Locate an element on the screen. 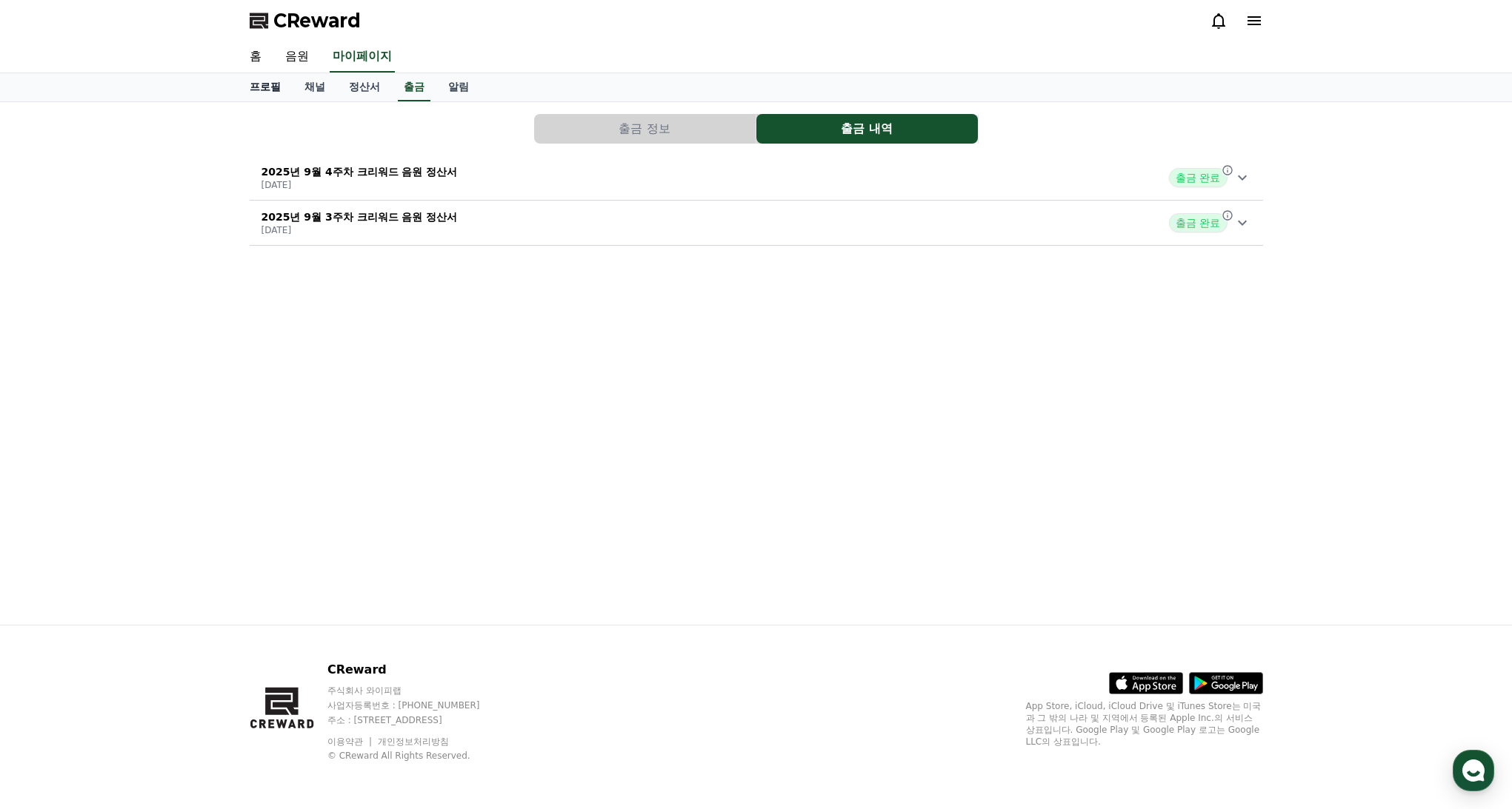 The width and height of the screenshot is (1512, 809). a: 출금 내역 is located at coordinates (868, 128).